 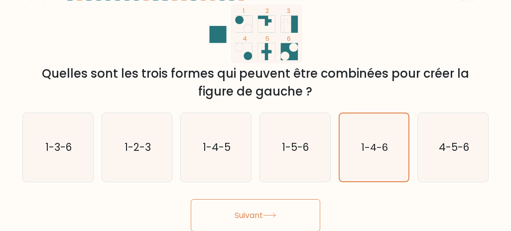 What do you see at coordinates (249, 215) in the screenshot?
I see `font: Suivant` at bounding box center [249, 215].